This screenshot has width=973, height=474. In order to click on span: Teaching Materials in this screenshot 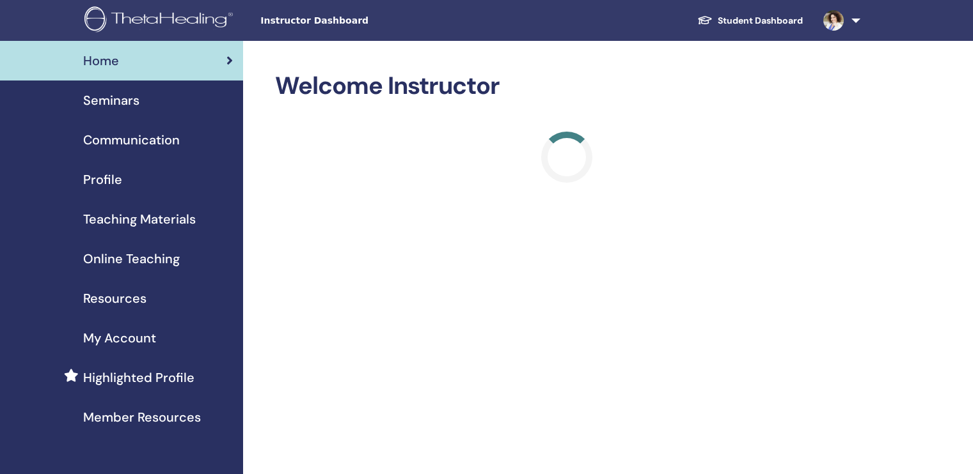, I will do `click(139, 219)`.